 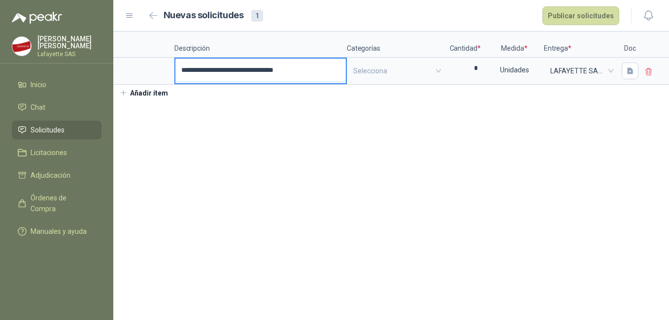 What do you see at coordinates (47, 130) in the screenshot?
I see `span: Solicitudes` at bounding box center [47, 130].